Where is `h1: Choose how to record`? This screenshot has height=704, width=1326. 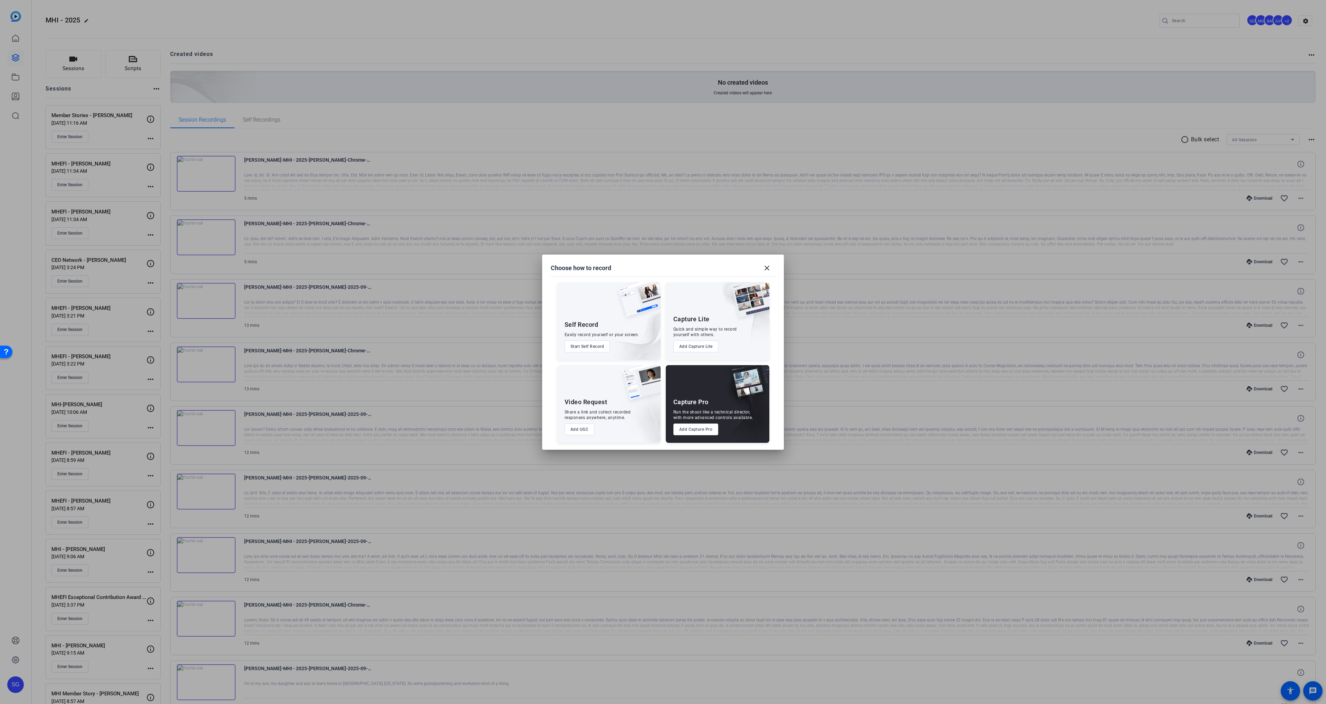 h1: Choose how to record is located at coordinates (581, 268).